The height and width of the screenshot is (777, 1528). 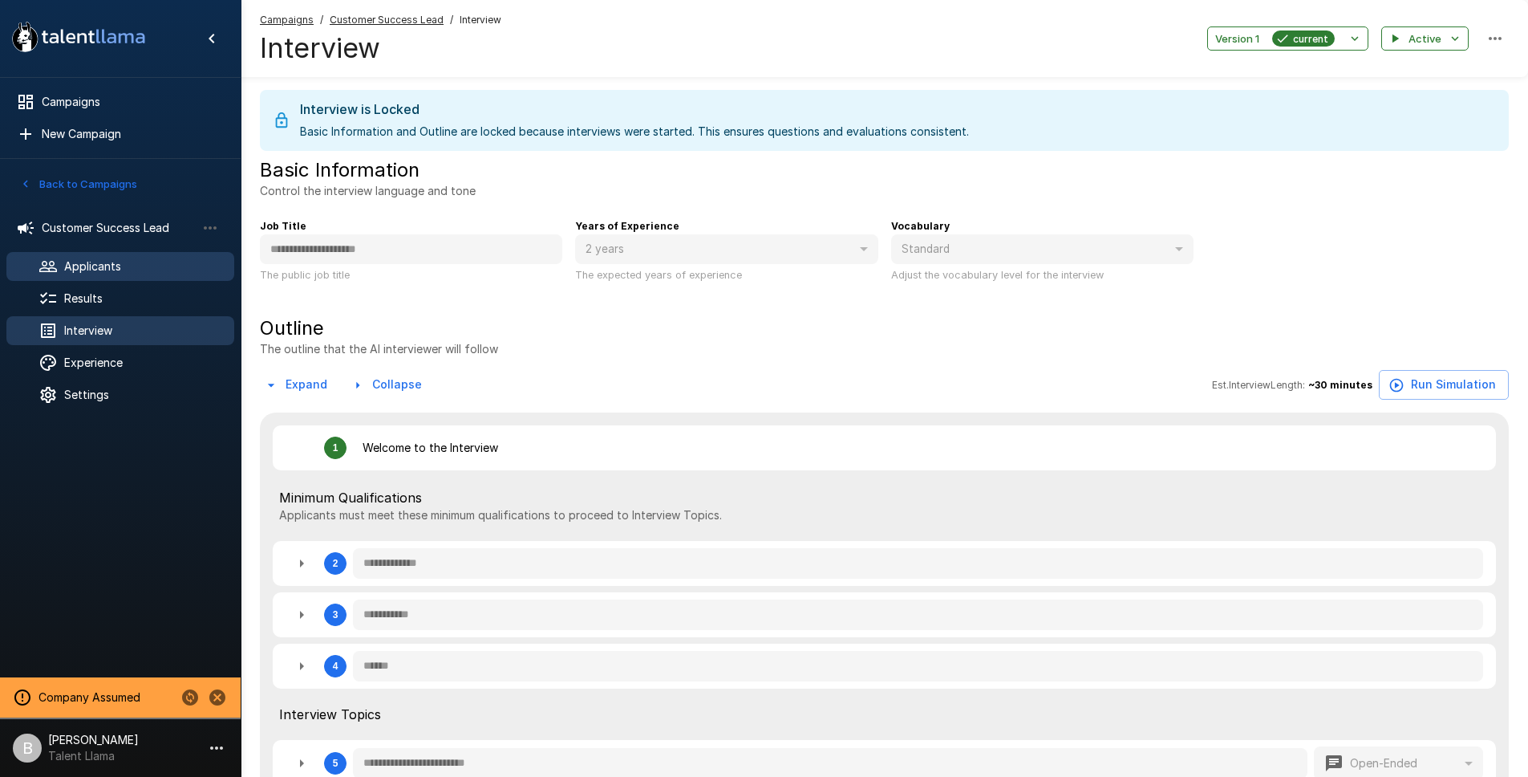 What do you see at coordinates (411, 274) in the screenshot?
I see `p: The public job title` at bounding box center [411, 274].